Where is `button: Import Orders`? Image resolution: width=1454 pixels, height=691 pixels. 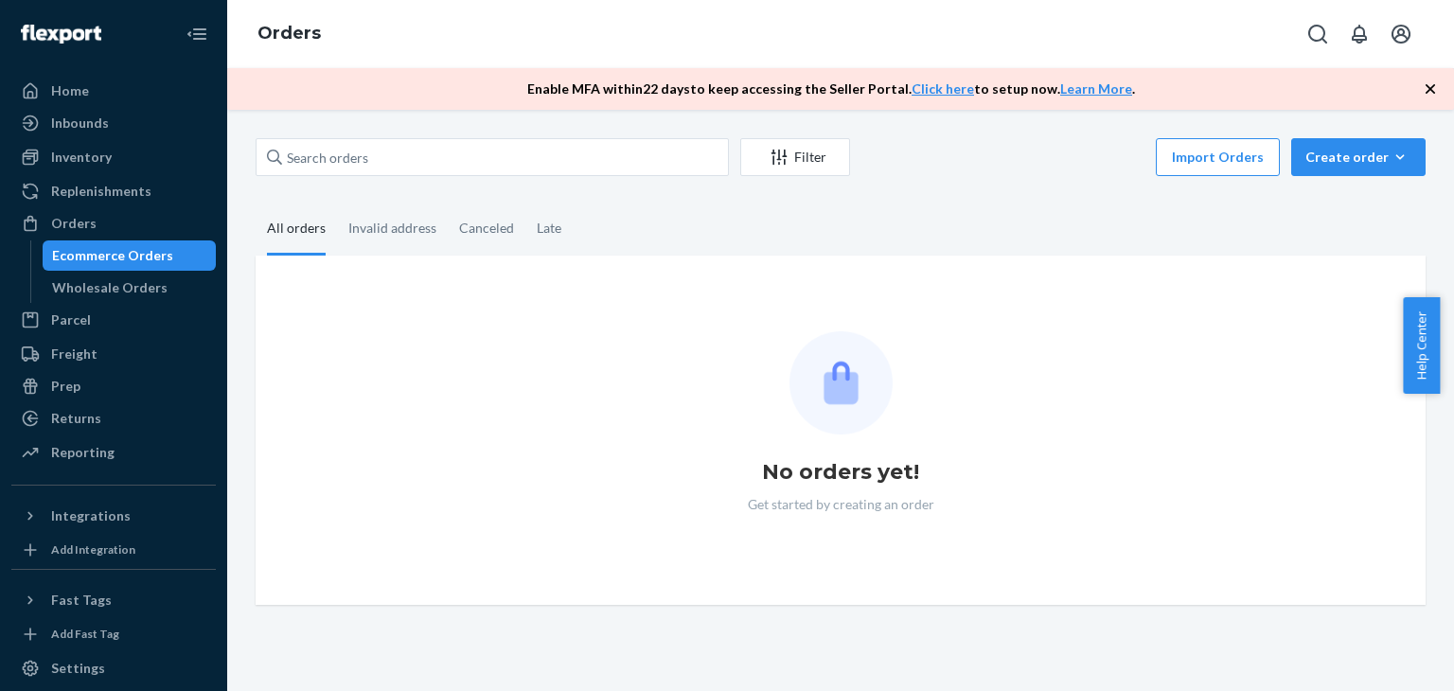
button: Import Orders is located at coordinates (1217, 157).